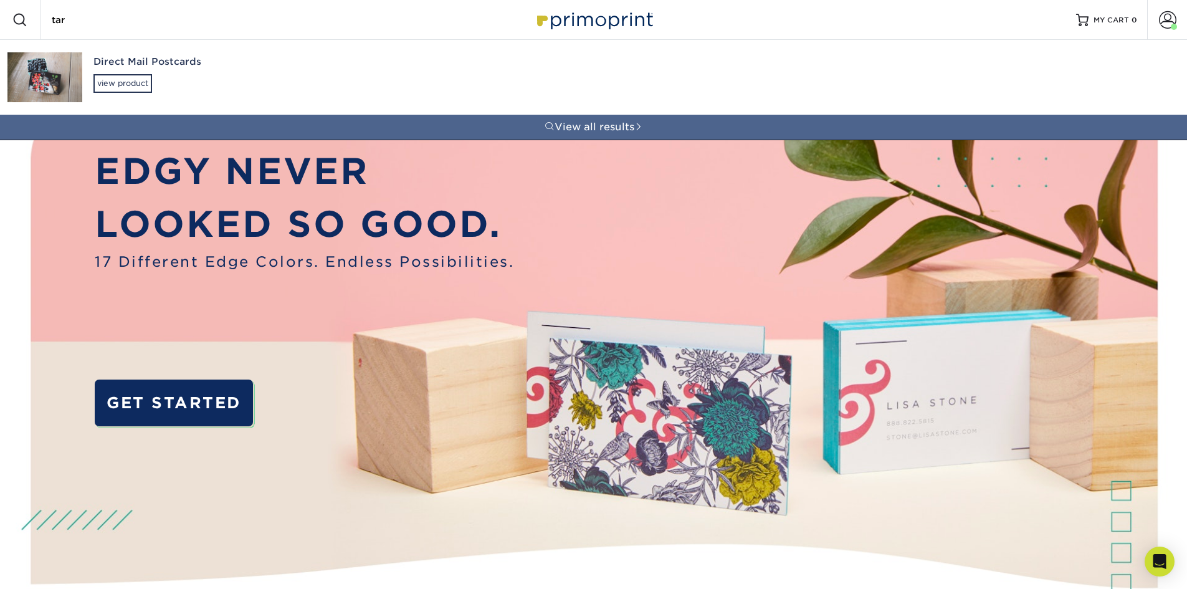 The height and width of the screenshot is (589, 1187). I want to click on a: GET STARTED, so click(173, 402).